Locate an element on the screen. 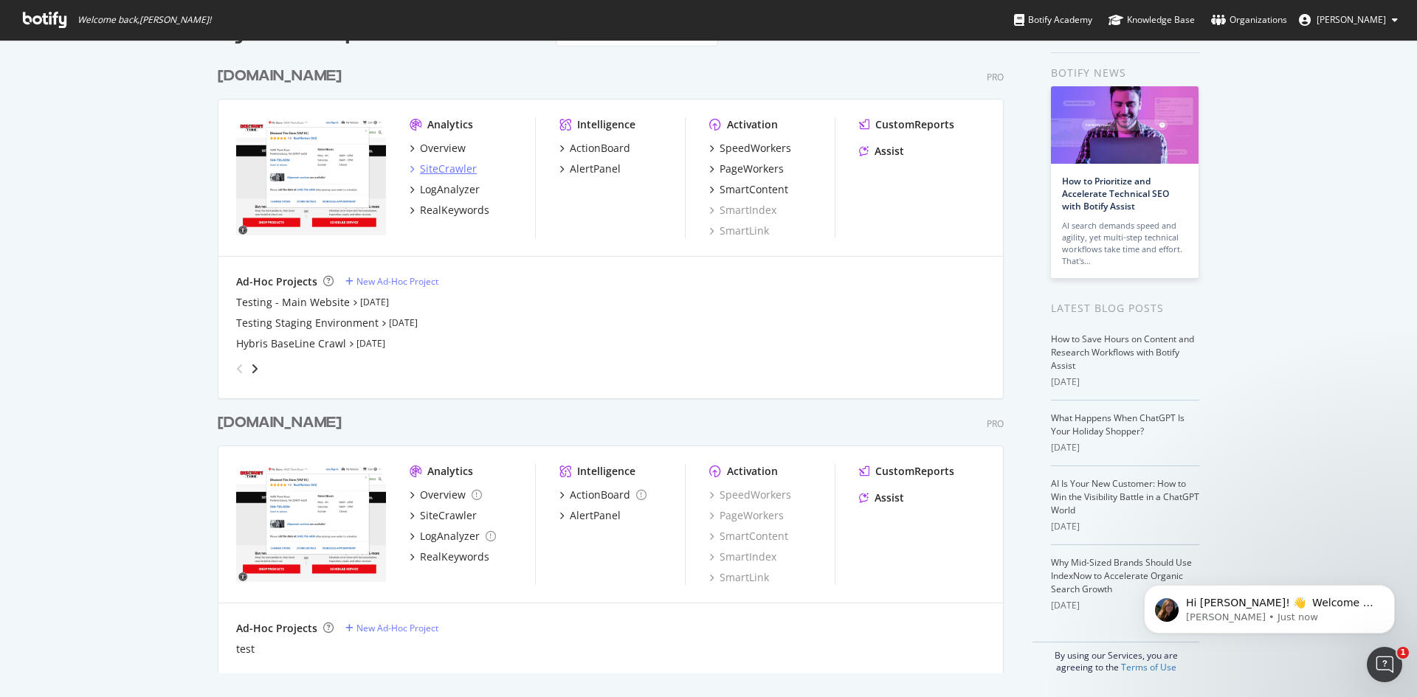 The width and height of the screenshot is (1417, 697). p: Message from Laura, sent Just now is located at coordinates (159, 63).